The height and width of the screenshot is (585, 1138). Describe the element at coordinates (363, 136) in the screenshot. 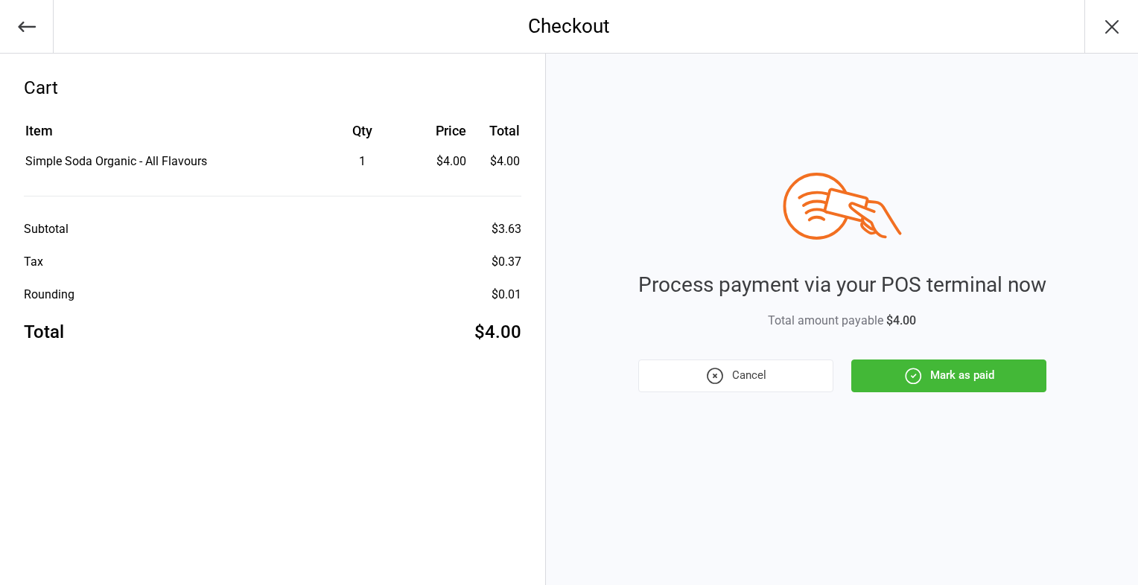

I see `th: Qty` at that location.